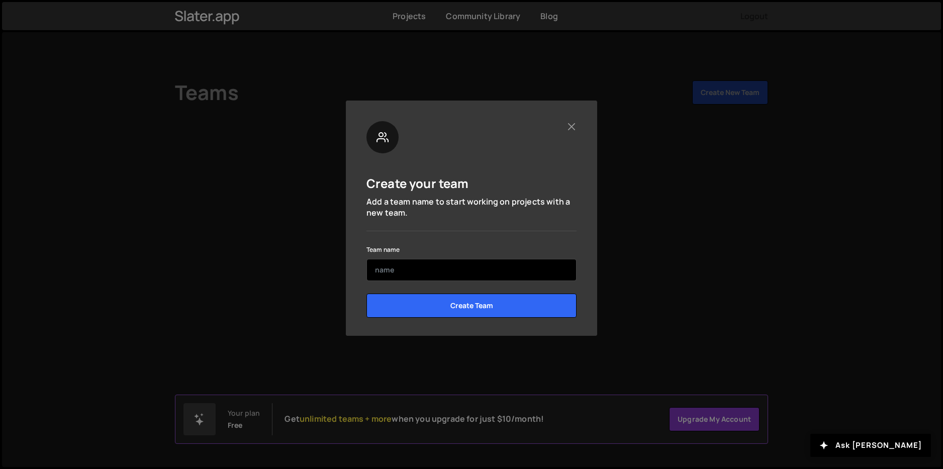 This screenshot has height=469, width=943. Describe the element at coordinates (383, 250) in the screenshot. I see `label: Team name` at that location.